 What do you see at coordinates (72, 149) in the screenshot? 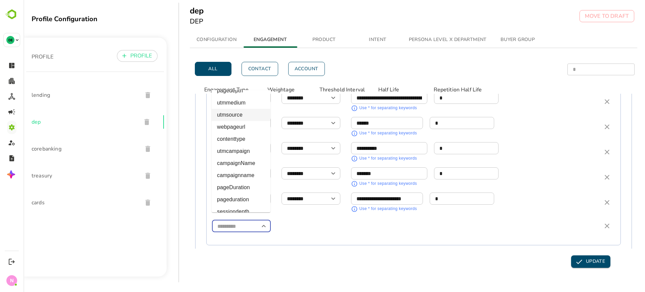
I see `div: corebanking` at bounding box center [72, 149].